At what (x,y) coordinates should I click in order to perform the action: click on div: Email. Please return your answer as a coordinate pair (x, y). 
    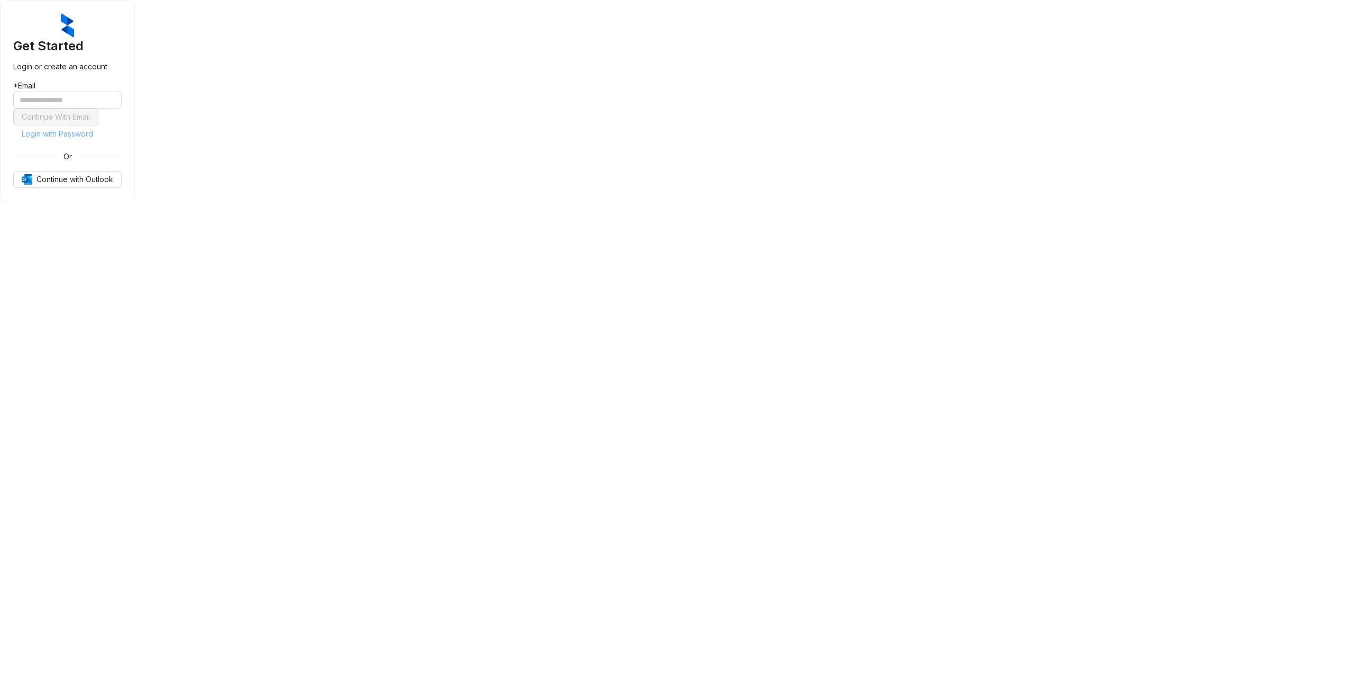
    Looking at the image, I should click on (67, 86).